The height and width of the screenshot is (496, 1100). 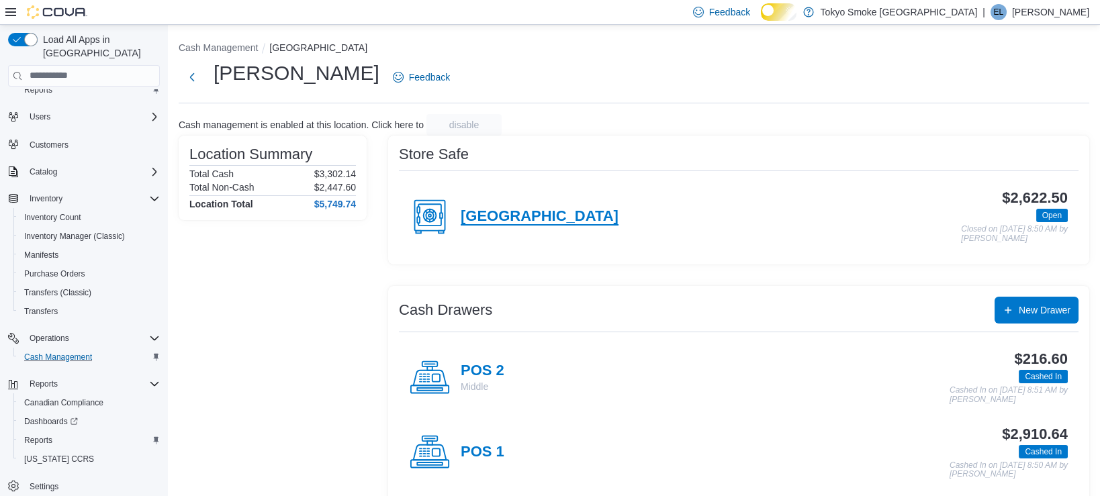 I want to click on span: disable, so click(x=464, y=125).